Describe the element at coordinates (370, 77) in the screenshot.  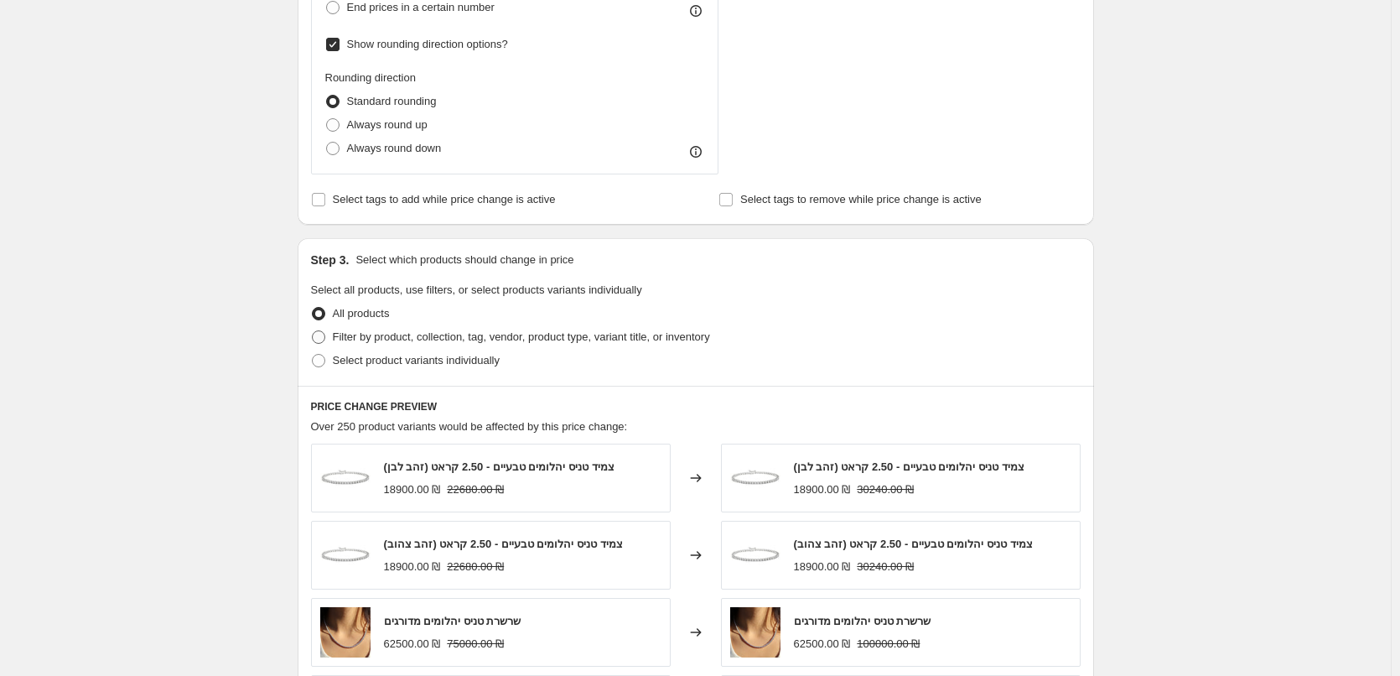
I see `span: Rounding direction` at that location.